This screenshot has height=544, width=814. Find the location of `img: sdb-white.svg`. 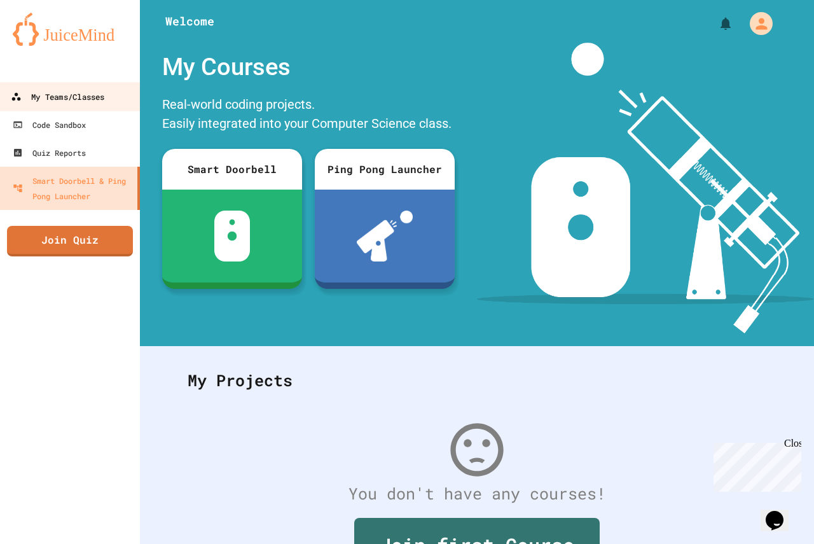

img: sdb-white.svg is located at coordinates (232, 236).